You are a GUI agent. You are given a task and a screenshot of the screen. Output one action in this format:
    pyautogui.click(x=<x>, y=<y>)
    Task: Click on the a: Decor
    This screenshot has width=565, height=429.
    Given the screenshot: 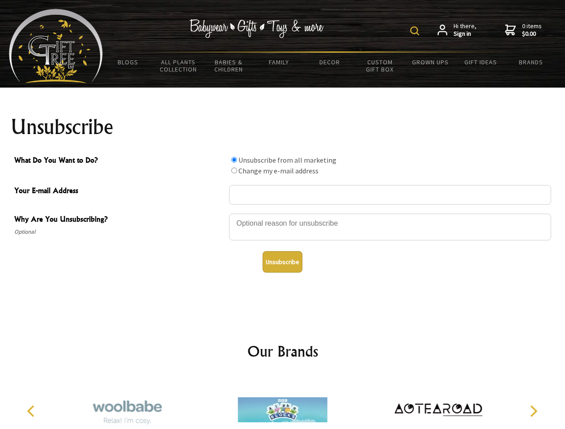 What is the action you would take?
    pyautogui.click(x=329, y=62)
    